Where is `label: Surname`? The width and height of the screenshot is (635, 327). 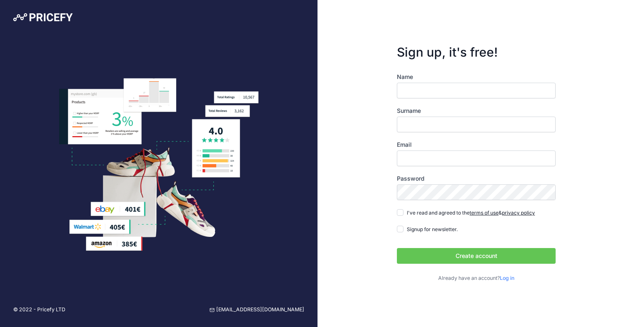 label: Surname is located at coordinates (477, 111).